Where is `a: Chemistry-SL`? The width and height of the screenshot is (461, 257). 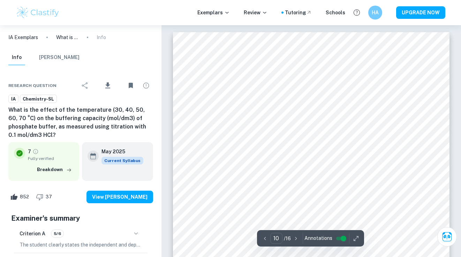
a: Chemistry-SL is located at coordinates (38, 99).